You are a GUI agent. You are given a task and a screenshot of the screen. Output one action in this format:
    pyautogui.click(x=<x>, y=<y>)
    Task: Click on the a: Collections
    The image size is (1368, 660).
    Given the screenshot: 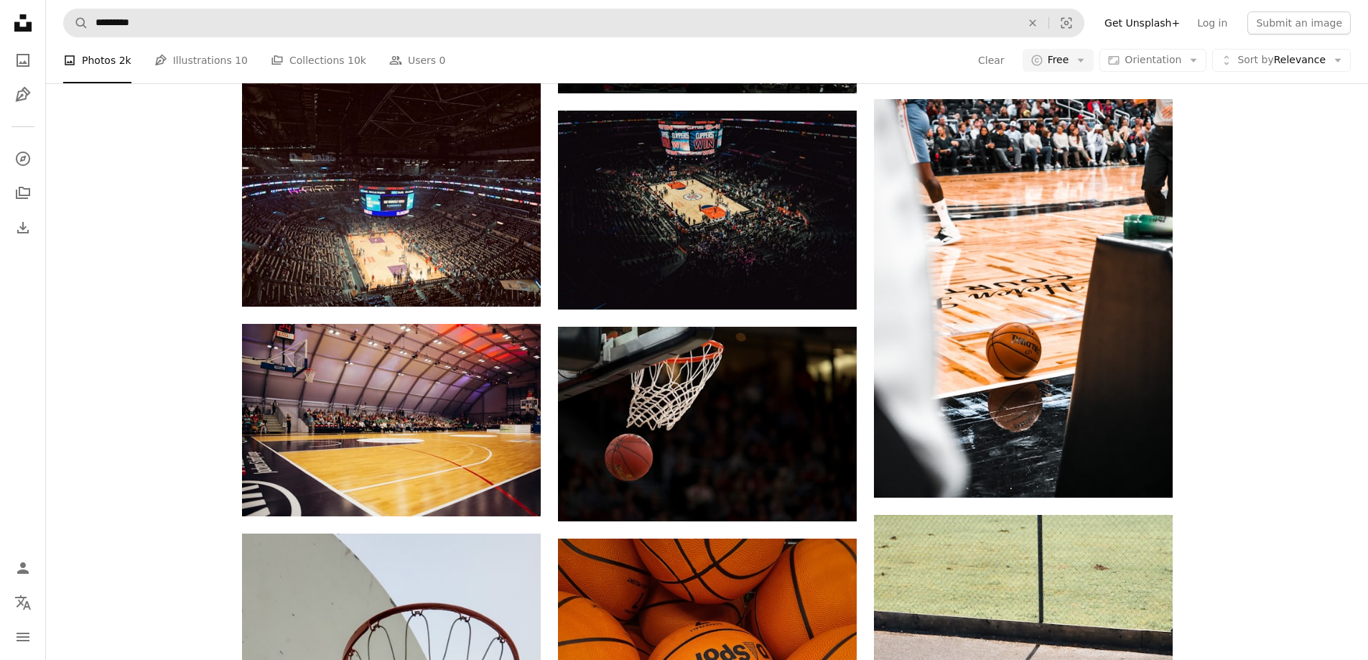 What is the action you would take?
    pyautogui.click(x=23, y=193)
    